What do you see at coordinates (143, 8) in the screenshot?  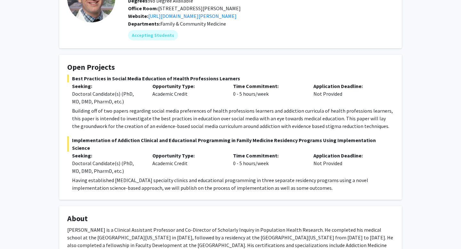 I see `b: Office Room:` at bounding box center [143, 8].